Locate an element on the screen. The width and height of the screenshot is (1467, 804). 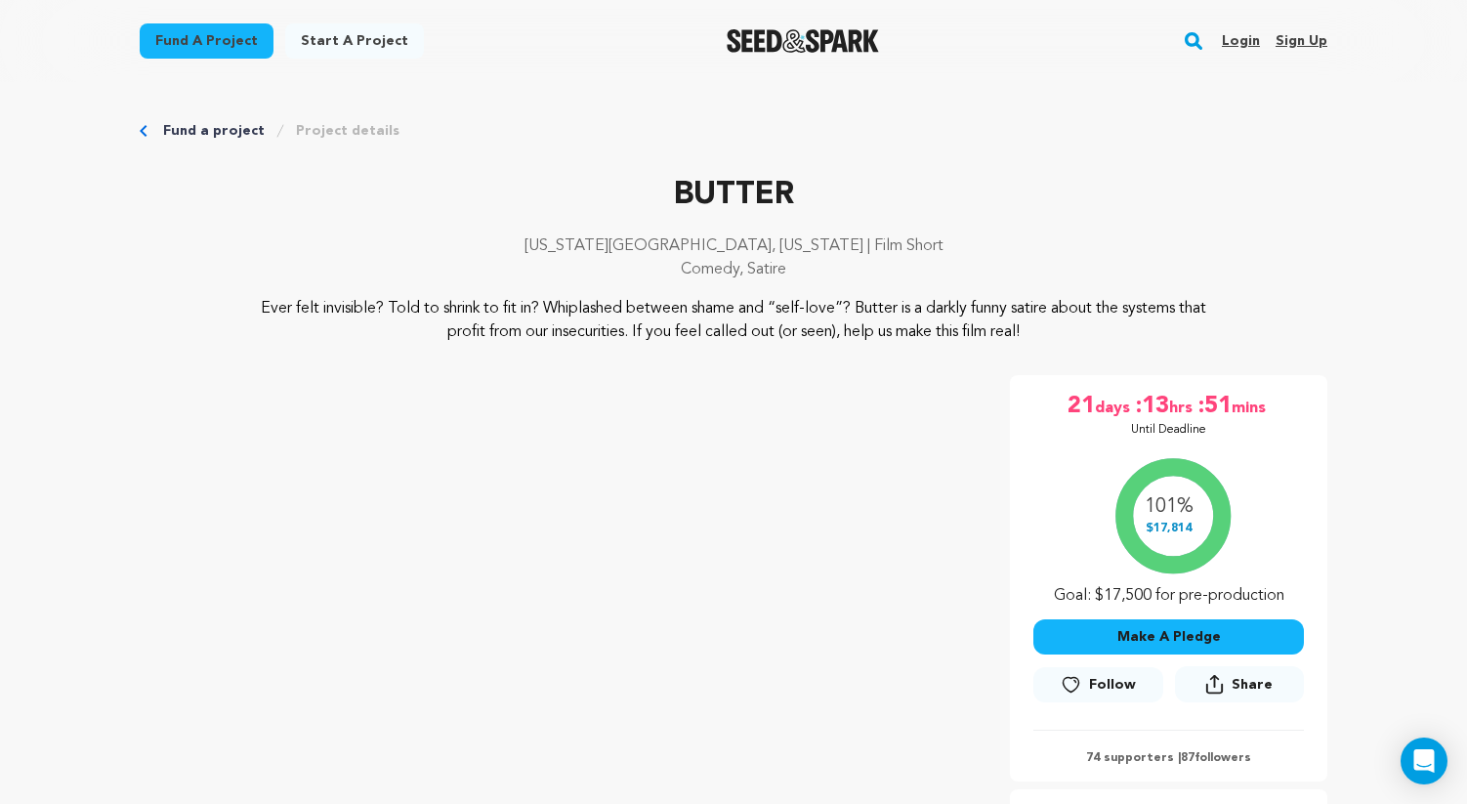
p: Until Deadline is located at coordinates (1168, 430).